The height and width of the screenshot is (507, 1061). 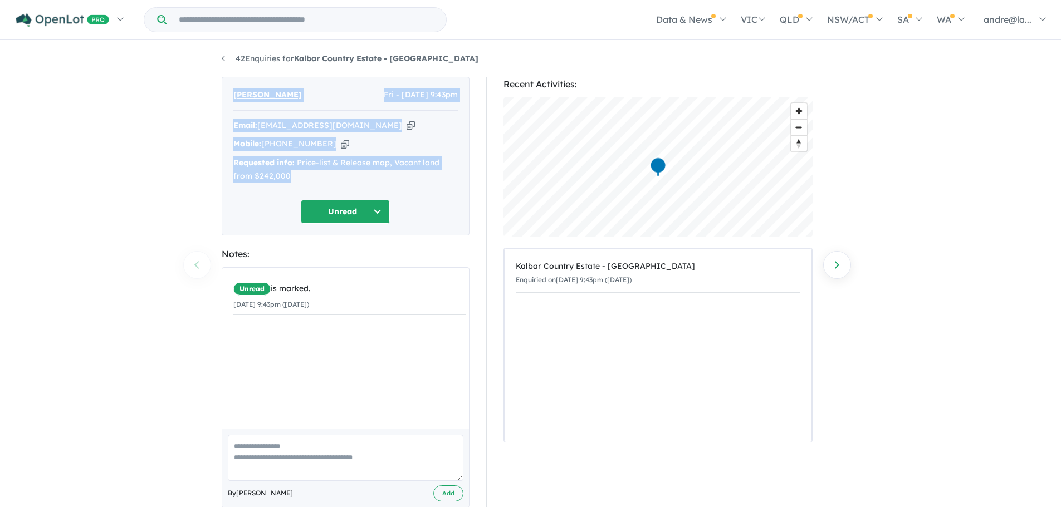 What do you see at coordinates (247, 144) in the screenshot?
I see `strong: Mobile:` at bounding box center [247, 144].